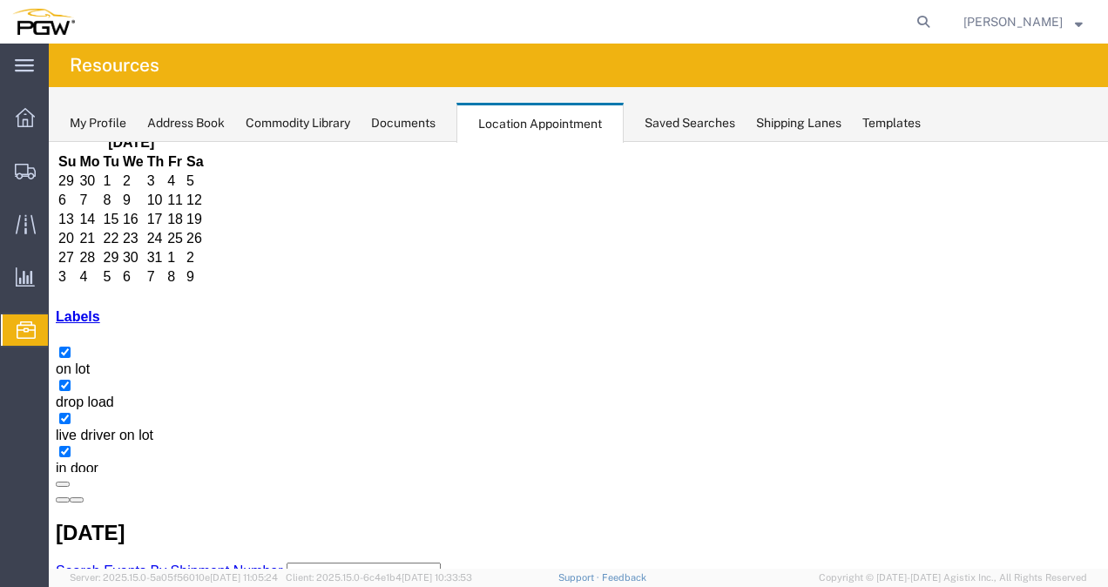  What do you see at coordinates (40, 20) in the screenshot?
I see `th: Mo` at bounding box center [40, 20].